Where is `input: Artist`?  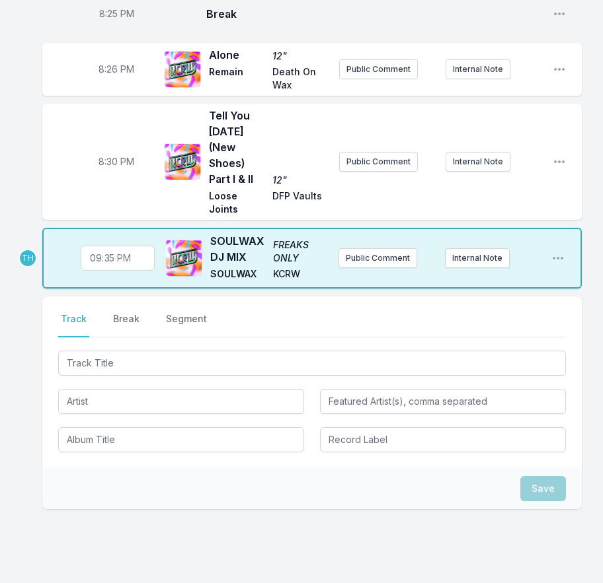 input: Artist is located at coordinates (181, 402).